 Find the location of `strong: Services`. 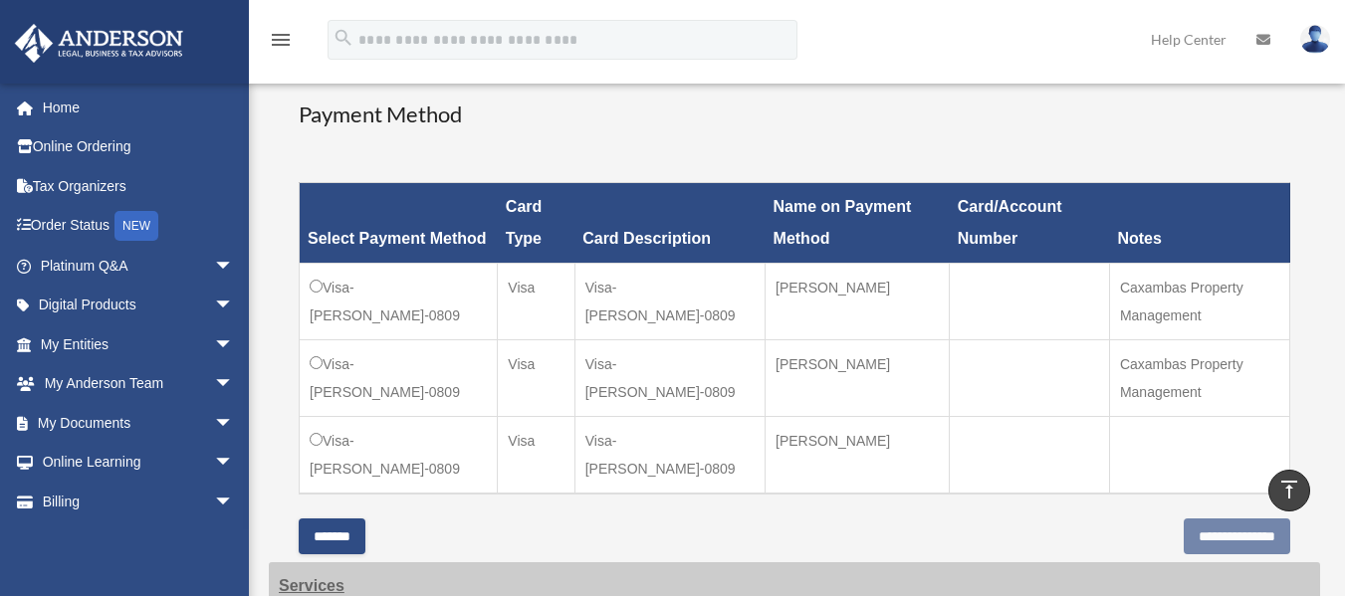

strong: Services is located at coordinates (312, 586).